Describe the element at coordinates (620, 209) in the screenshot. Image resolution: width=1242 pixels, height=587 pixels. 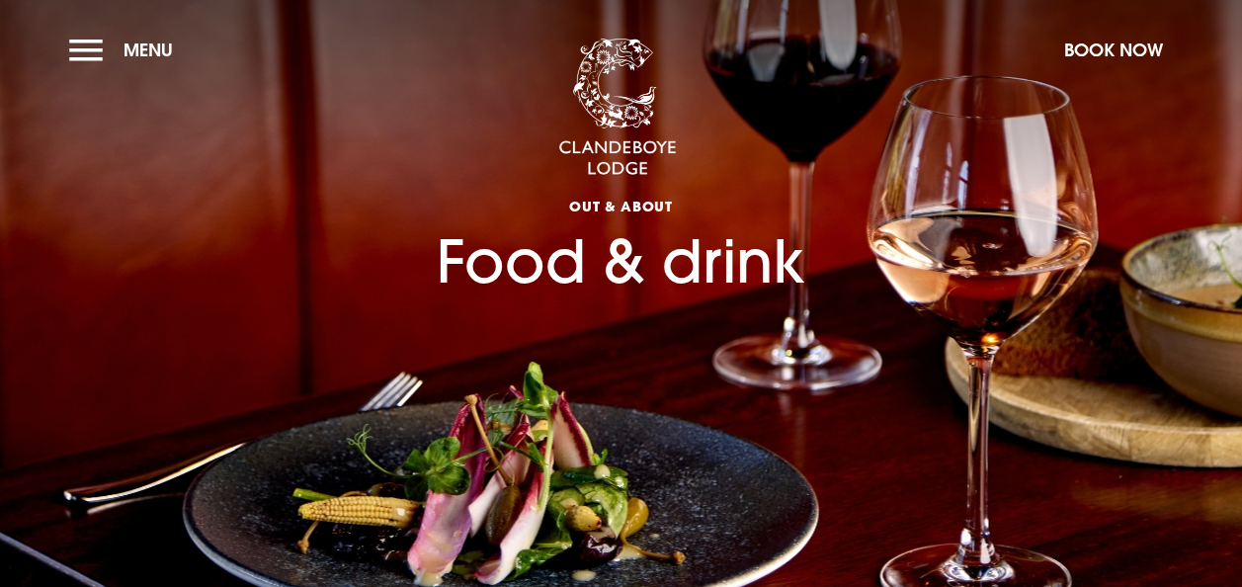
I see `h1: Food & drink` at that location.